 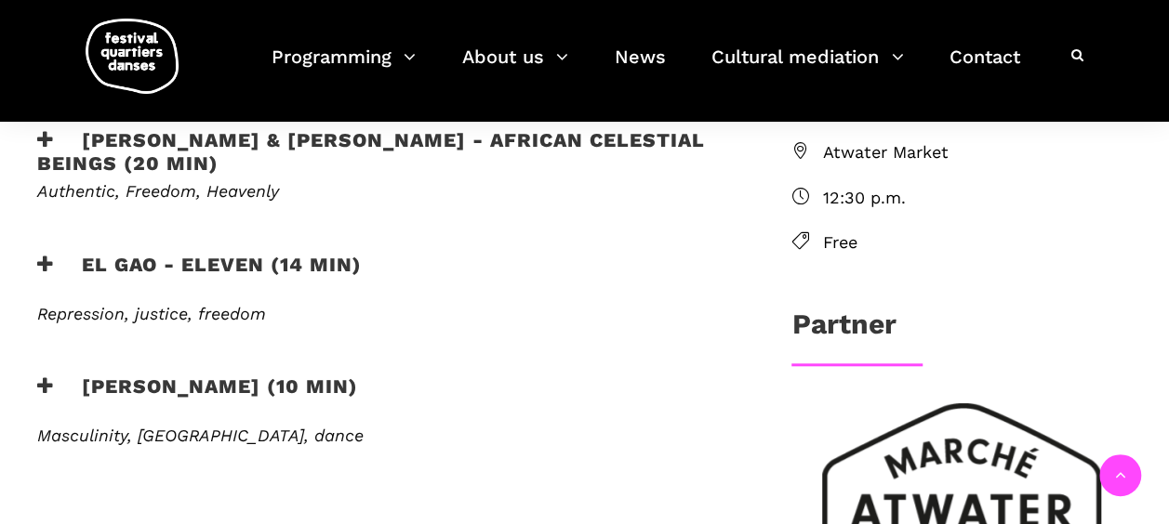 I want to click on a: Cultural mediation, so click(x=807, y=68).